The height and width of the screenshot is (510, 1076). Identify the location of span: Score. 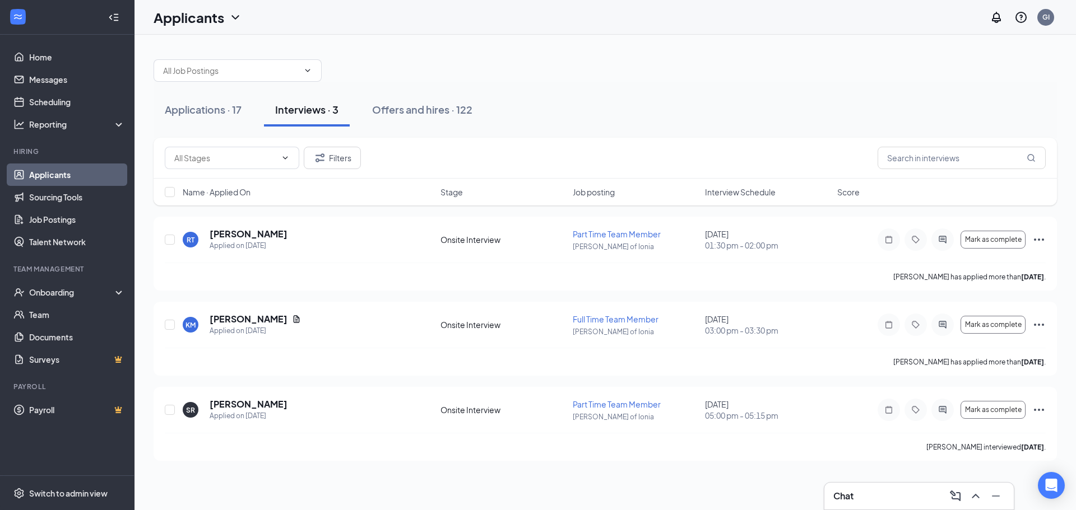
(848, 192).